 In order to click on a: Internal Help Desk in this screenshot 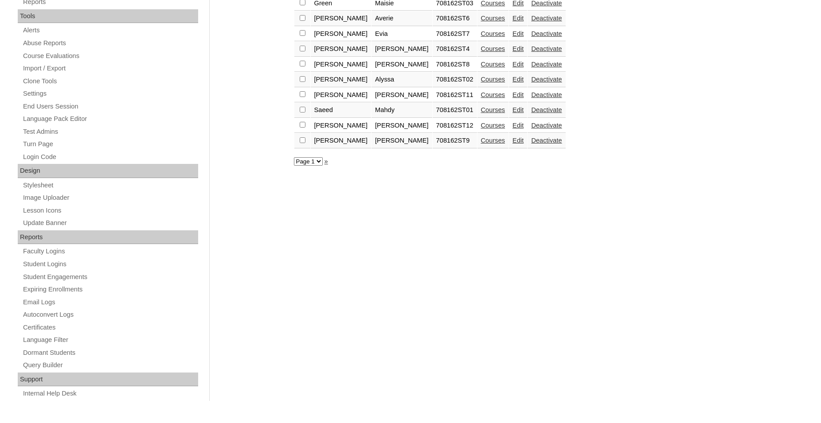, I will do `click(110, 394)`.